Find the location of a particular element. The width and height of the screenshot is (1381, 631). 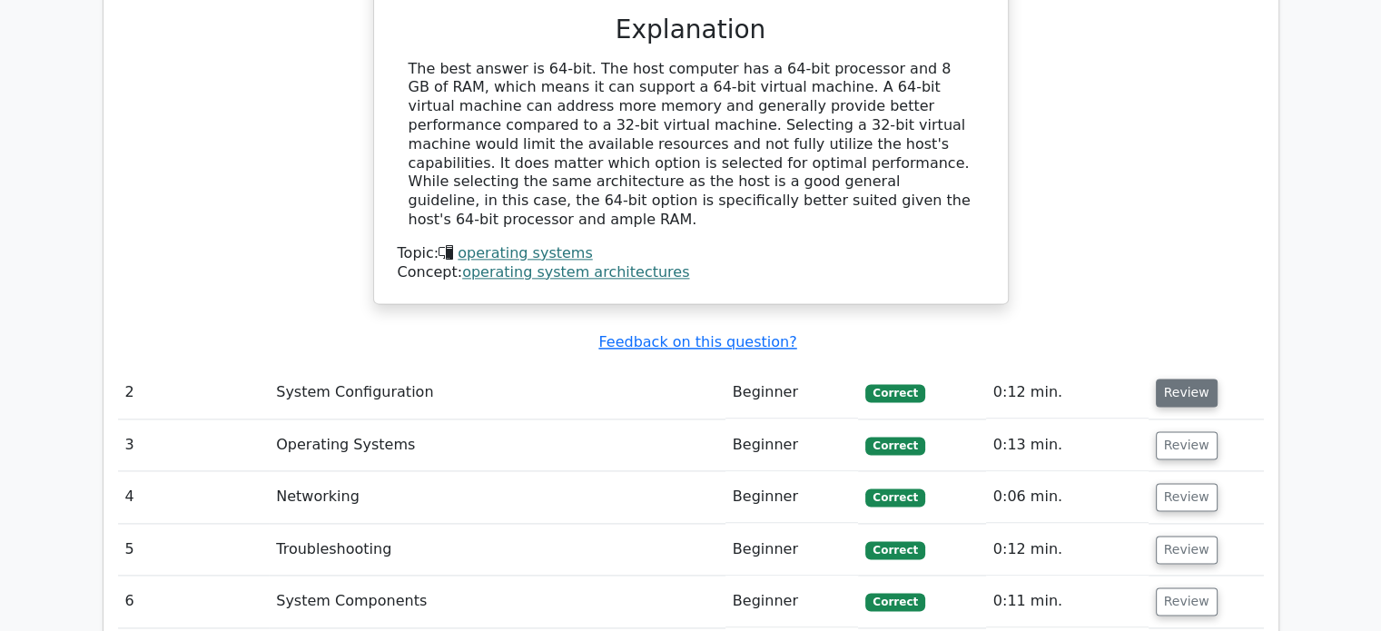

td: 0:13 min. is located at coordinates (1067, 445).